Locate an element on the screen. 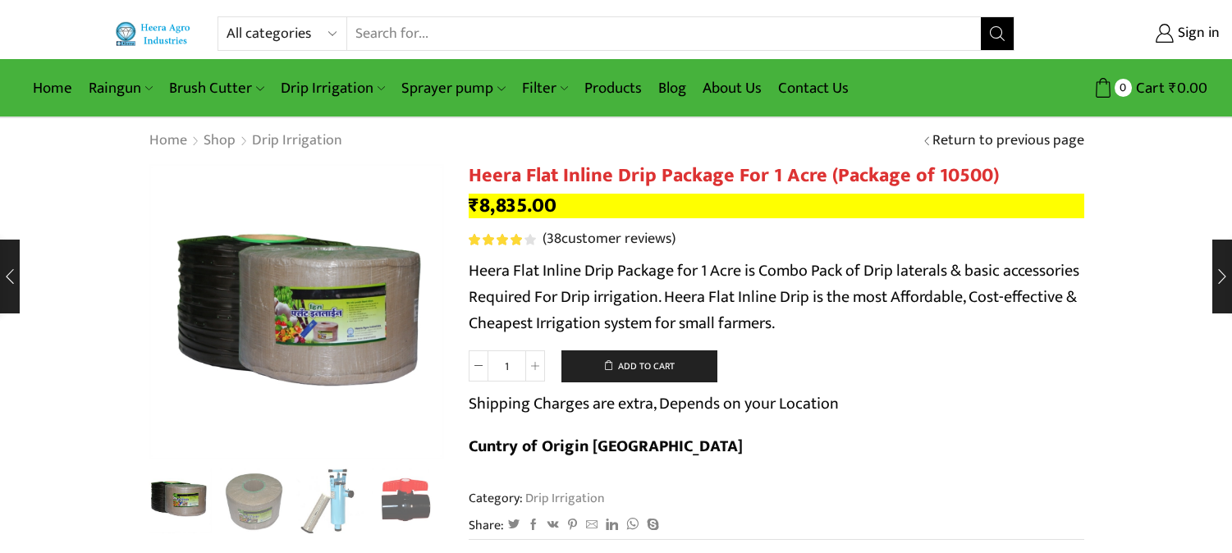 The height and width of the screenshot is (553, 1232). a: Sprayer pump is located at coordinates (453, 88).